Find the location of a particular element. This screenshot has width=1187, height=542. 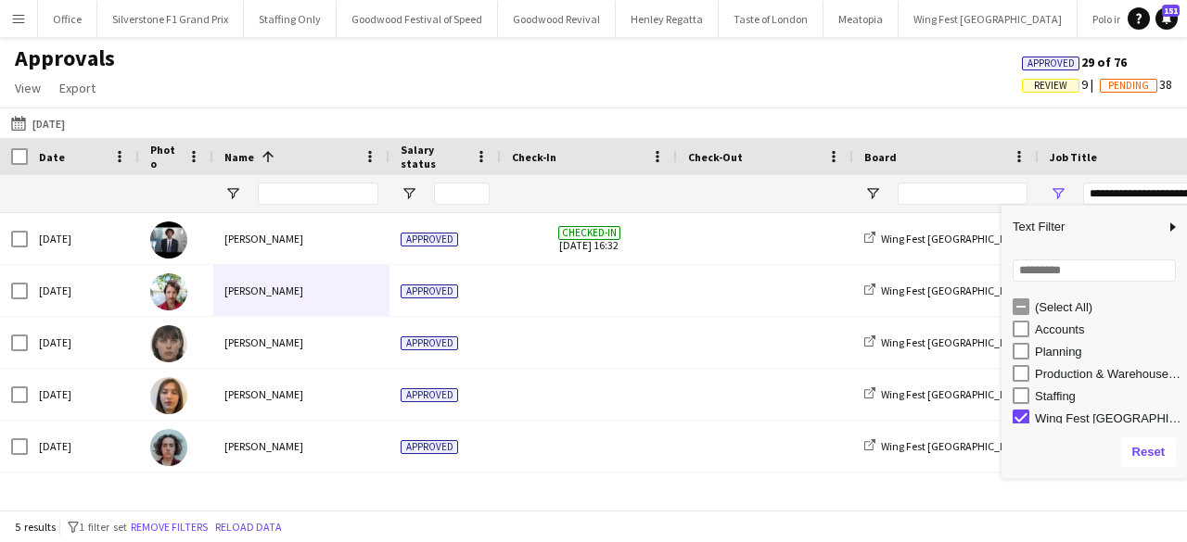

span: Export is located at coordinates (77, 88).